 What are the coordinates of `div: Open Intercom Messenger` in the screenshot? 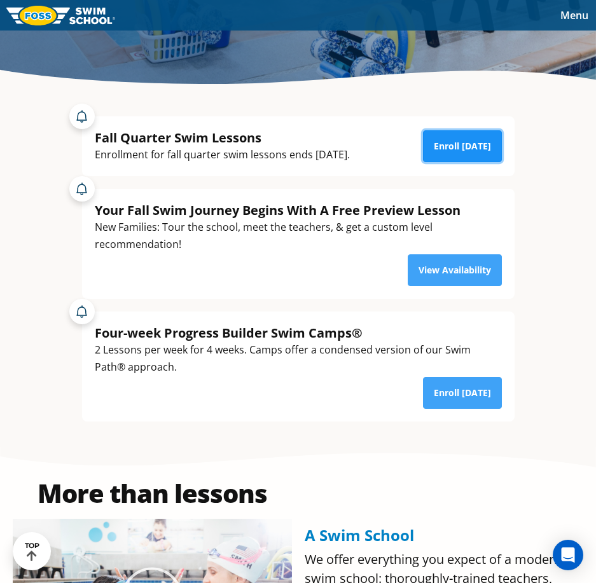 It's located at (568, 555).